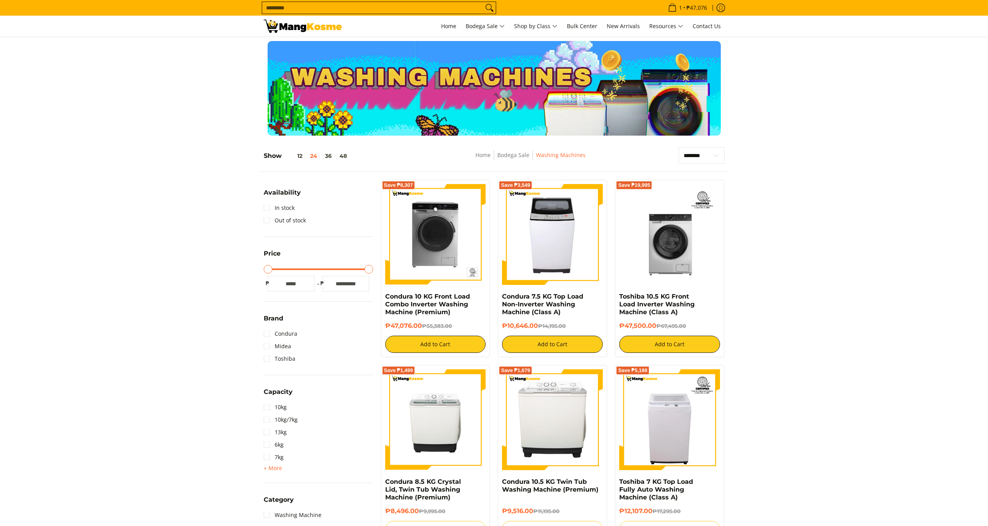  What do you see at coordinates (670, 326) in the screenshot?
I see `h6: ₱47,500.00` at bounding box center [670, 326].